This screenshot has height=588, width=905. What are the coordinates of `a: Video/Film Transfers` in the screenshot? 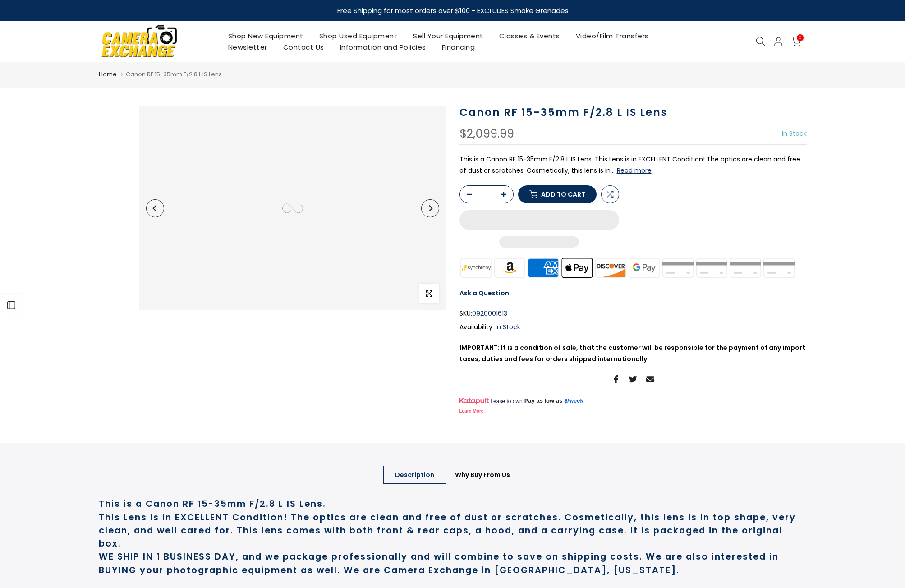 It's located at (612, 36).